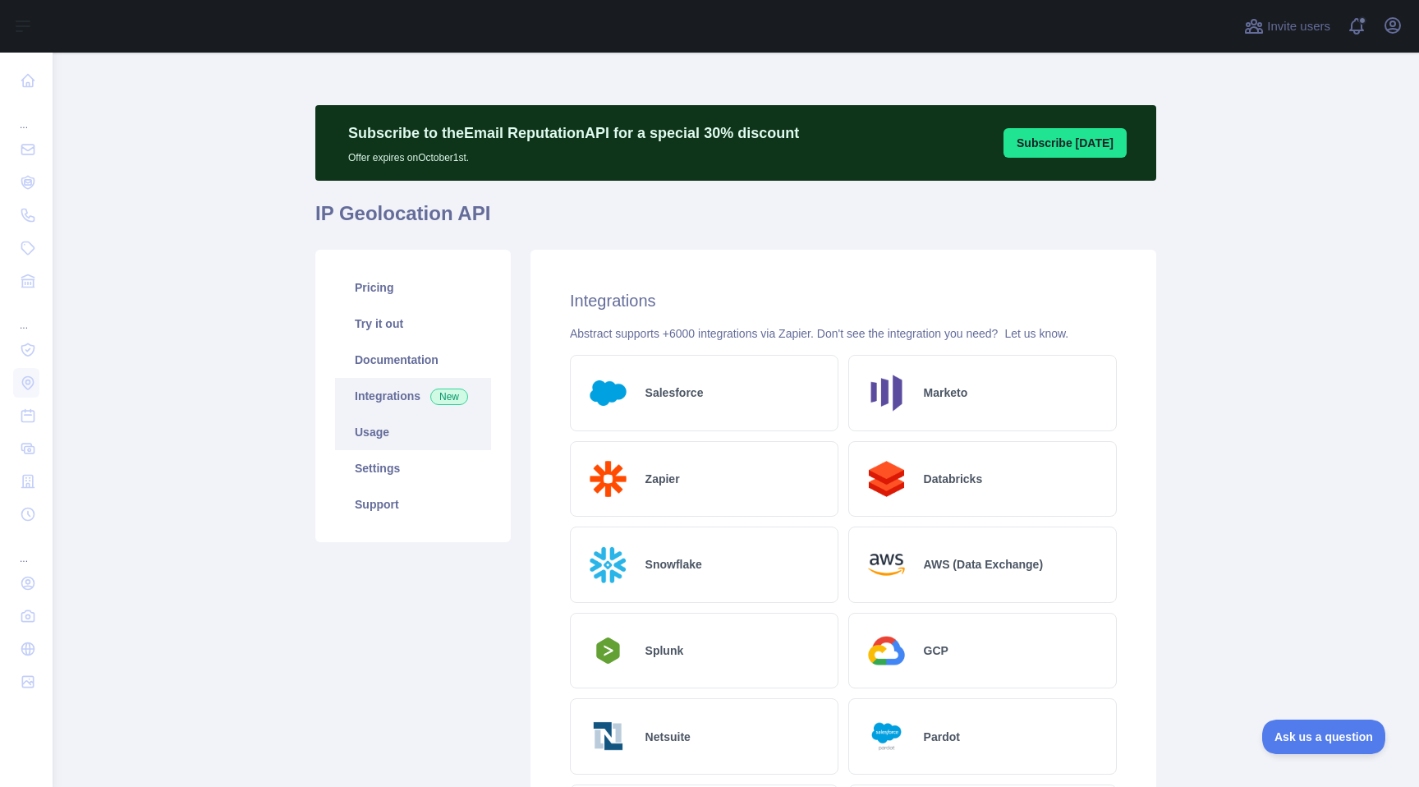 The image size is (1419, 787). Describe the element at coordinates (946, 393) in the screenshot. I see `h2: Marketo` at that location.